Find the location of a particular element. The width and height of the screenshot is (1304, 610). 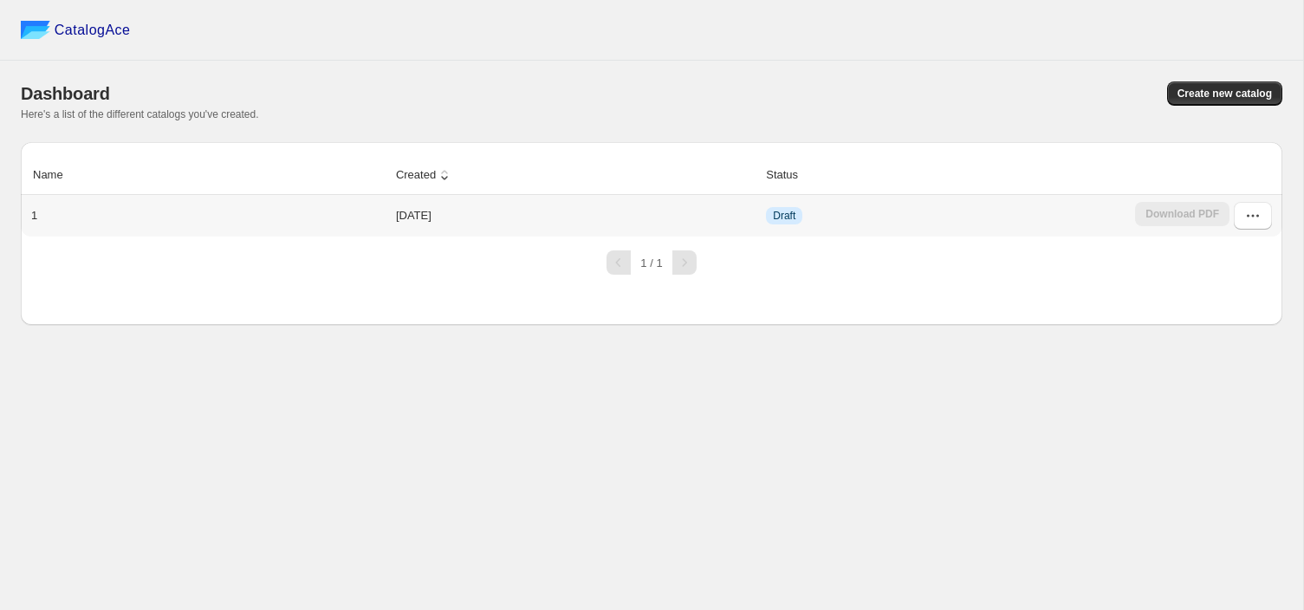

p: 1 is located at coordinates (34, 216).